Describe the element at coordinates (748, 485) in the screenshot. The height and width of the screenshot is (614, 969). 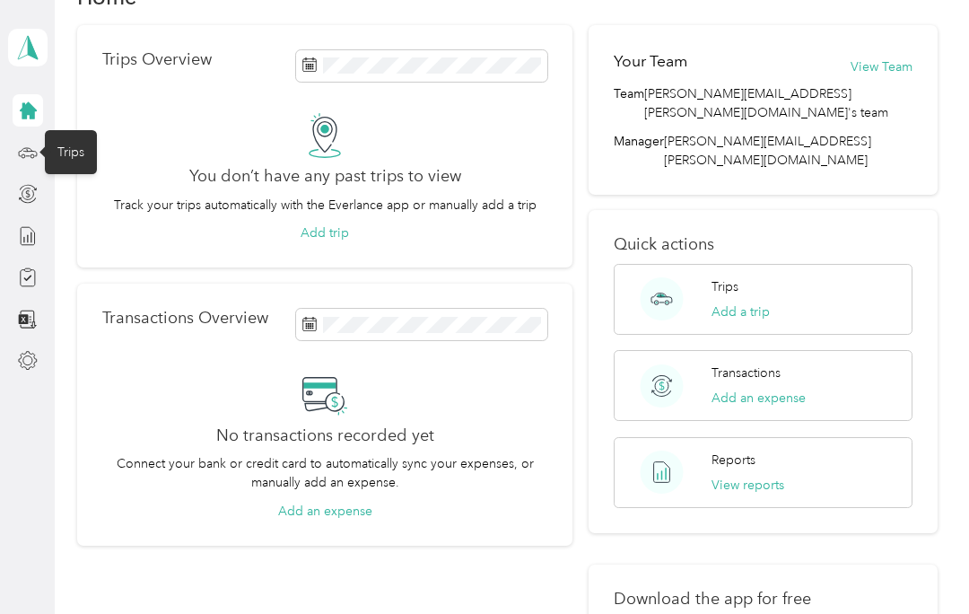
I see `button: View reports` at that location.